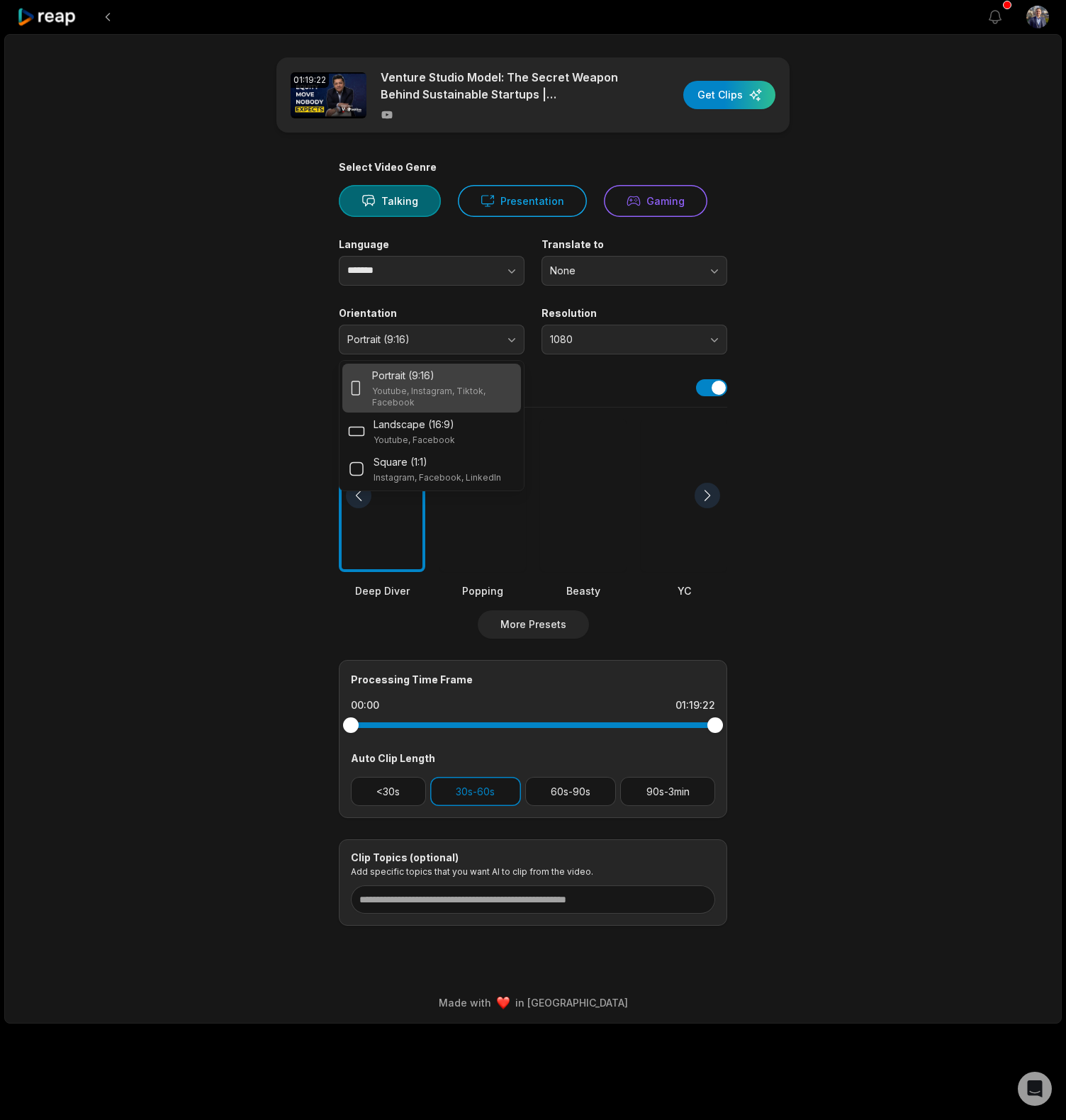 The height and width of the screenshot is (1120, 1066). I want to click on button: Talking, so click(389, 201).